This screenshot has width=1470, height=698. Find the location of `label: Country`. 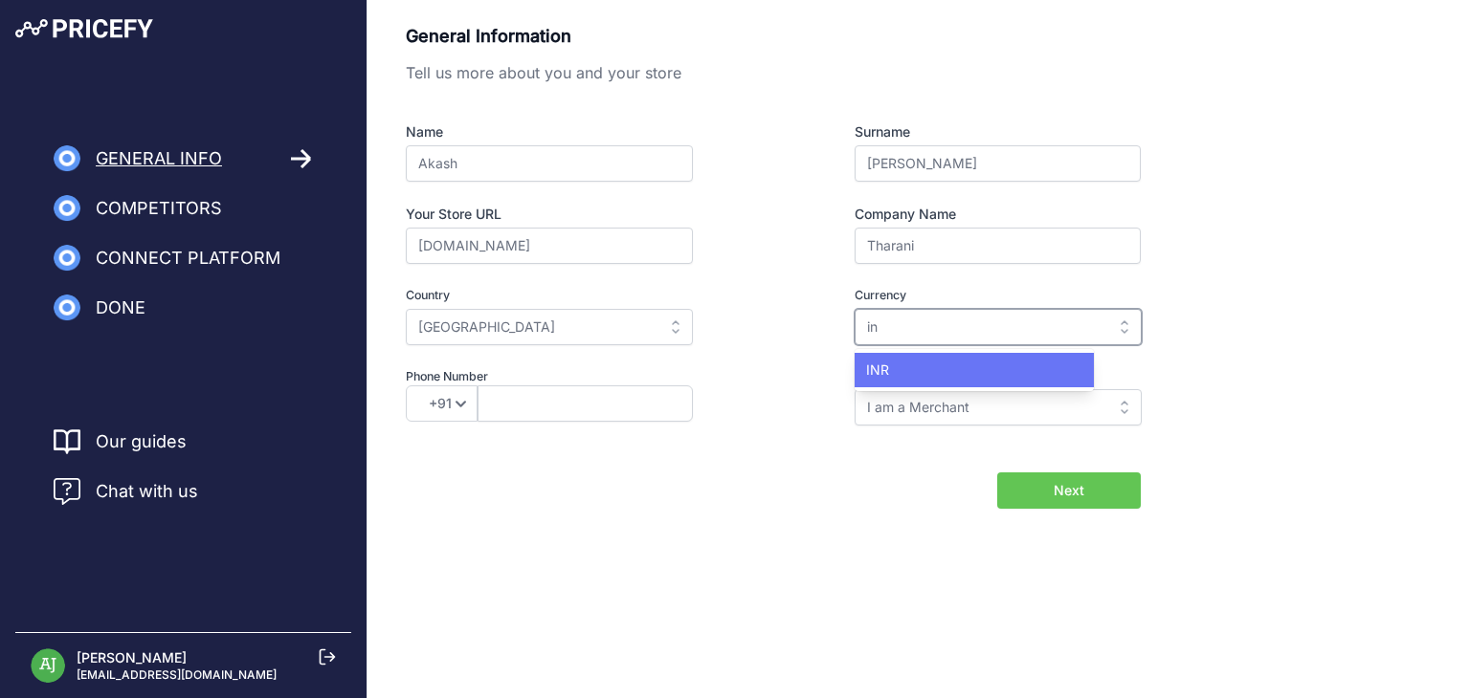

label: Country is located at coordinates (584, 296).